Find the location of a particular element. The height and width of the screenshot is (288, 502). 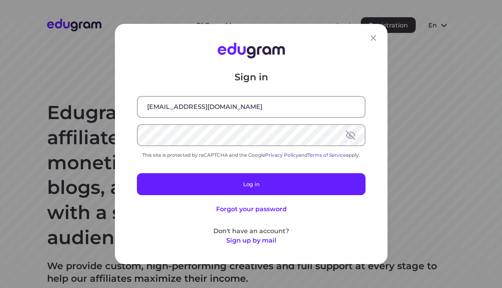

input: Email is located at coordinates (251, 107).